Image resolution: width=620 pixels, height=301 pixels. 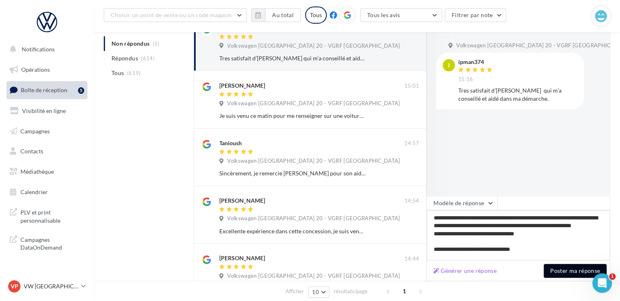 What do you see at coordinates (318, 292) in the screenshot?
I see `button: 10` at bounding box center [318, 292].